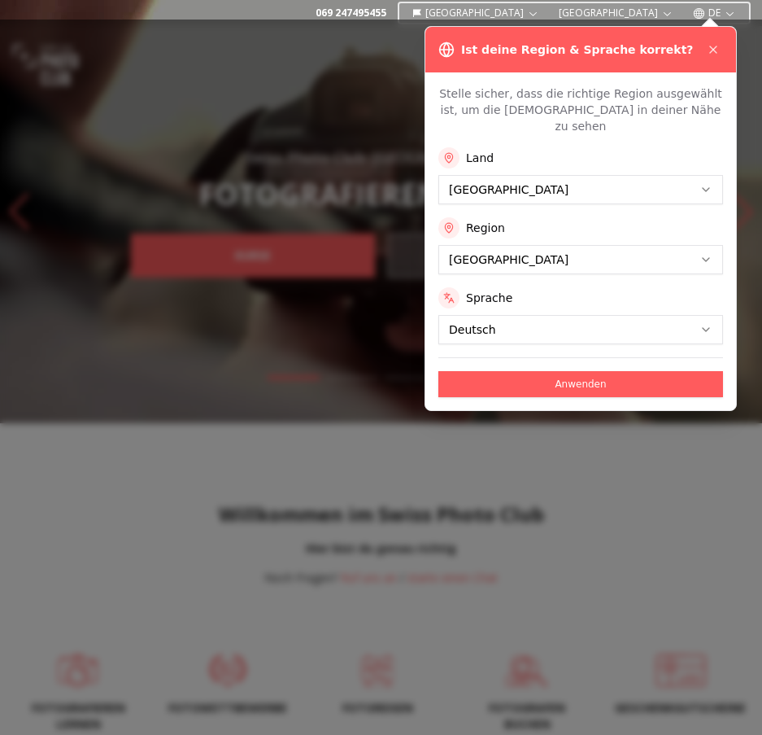 This screenshot has width=762, height=735. Describe the element at coordinates (351, 13) in the screenshot. I see `a: 069 247495455` at that location.